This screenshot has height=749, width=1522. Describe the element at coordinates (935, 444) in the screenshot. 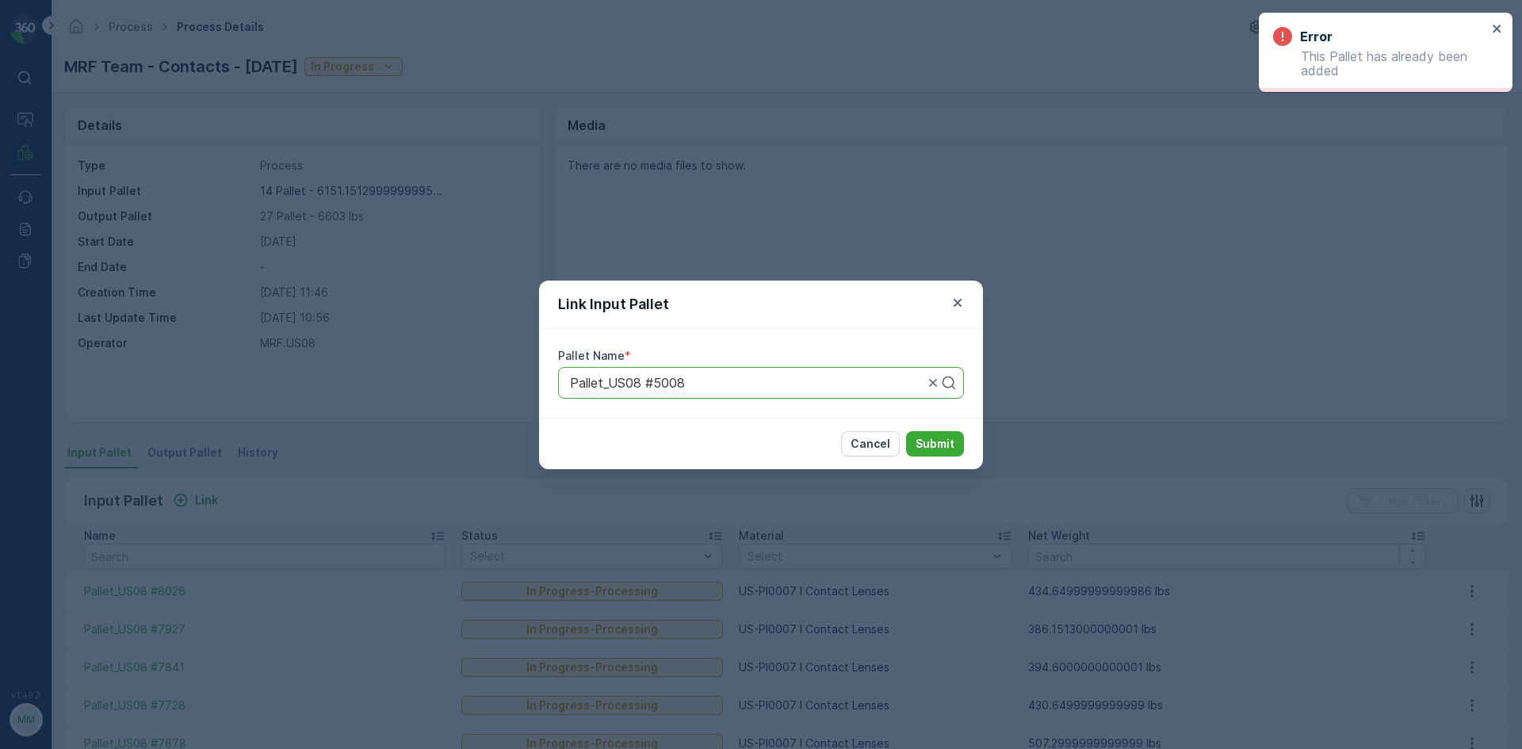

I see `button: Submit` at that location.